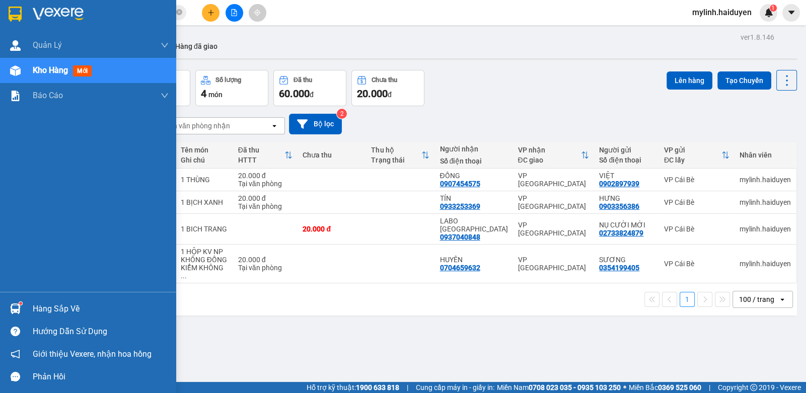 This screenshot has width=806, height=393. I want to click on div: 02733824879, so click(621, 233).